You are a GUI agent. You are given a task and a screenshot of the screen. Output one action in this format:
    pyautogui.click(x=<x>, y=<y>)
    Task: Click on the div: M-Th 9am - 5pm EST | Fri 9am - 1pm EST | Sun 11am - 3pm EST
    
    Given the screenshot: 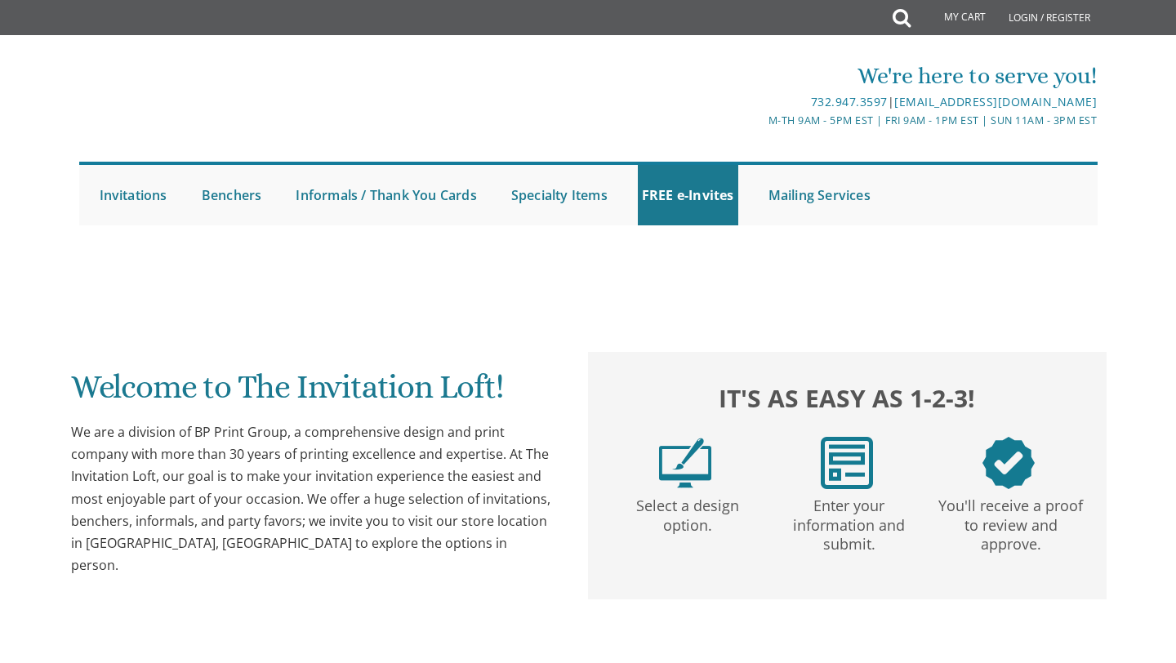 What is the action you would take?
    pyautogui.click(x=758, y=120)
    